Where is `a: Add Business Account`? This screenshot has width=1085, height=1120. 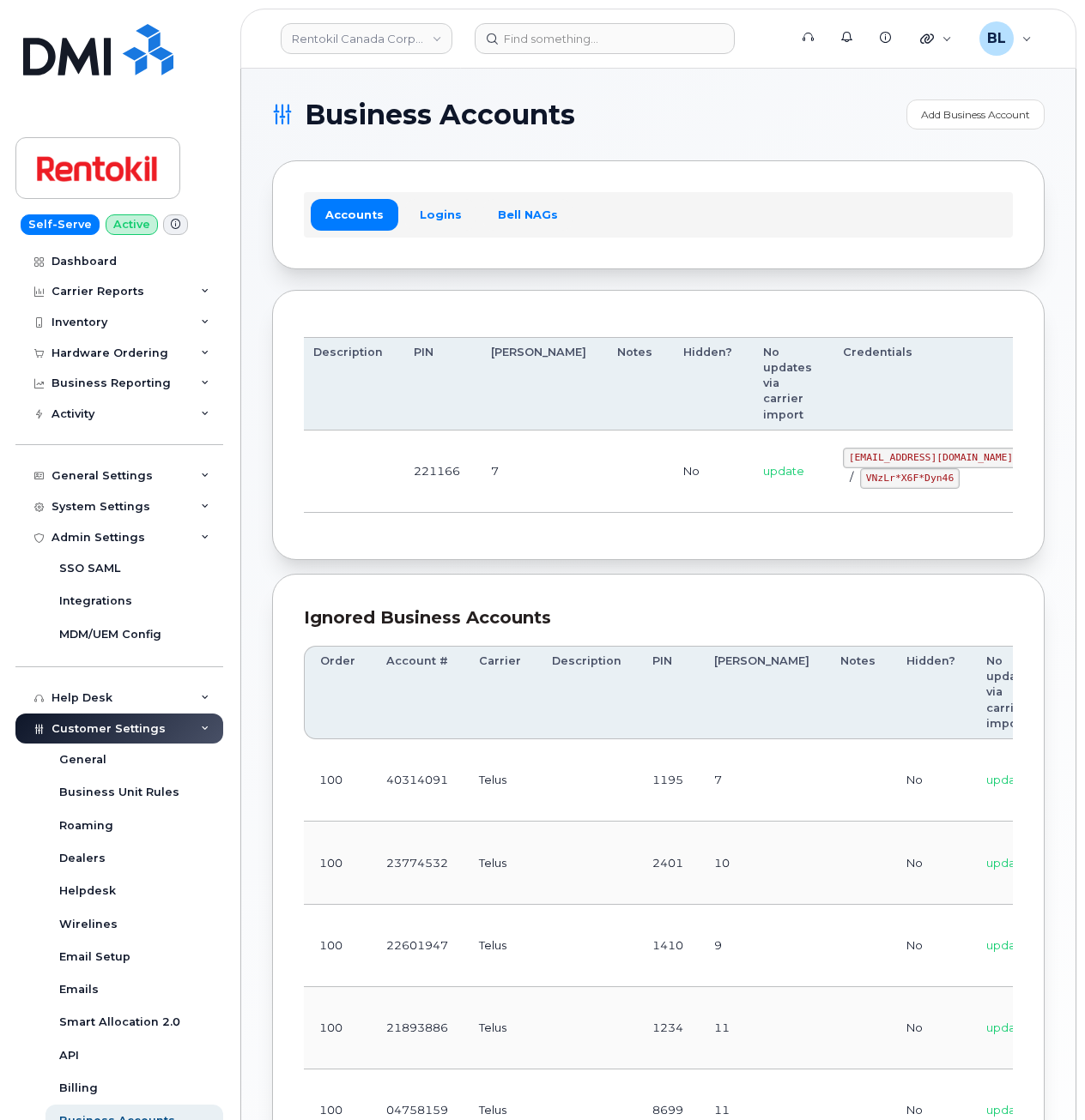 a: Add Business Account is located at coordinates (975, 114).